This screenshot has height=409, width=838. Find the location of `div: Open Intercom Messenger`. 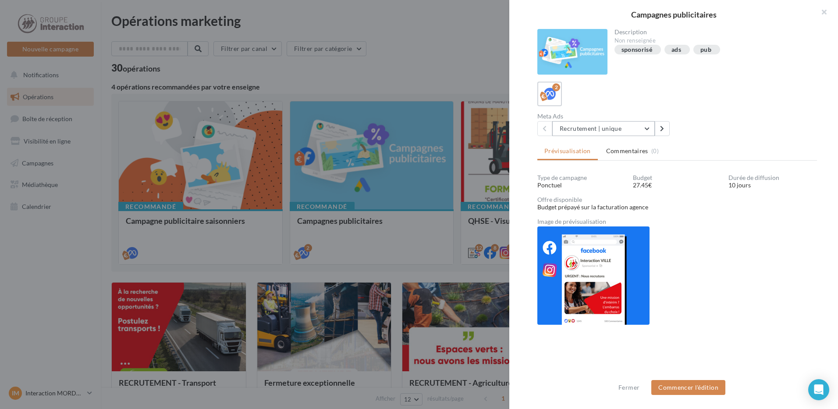

div: Open Intercom Messenger is located at coordinates (819, 389).